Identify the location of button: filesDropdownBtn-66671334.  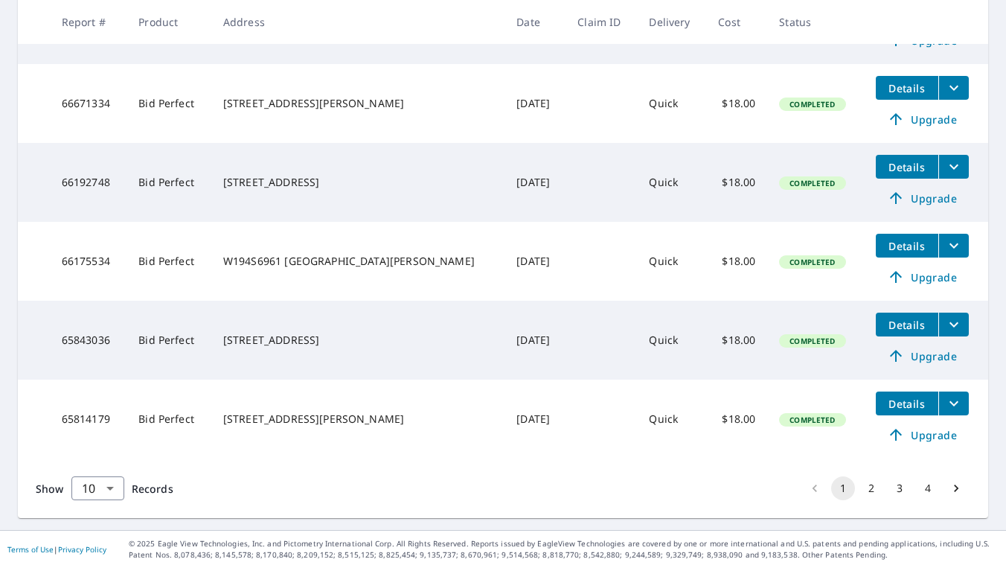
(953, 88).